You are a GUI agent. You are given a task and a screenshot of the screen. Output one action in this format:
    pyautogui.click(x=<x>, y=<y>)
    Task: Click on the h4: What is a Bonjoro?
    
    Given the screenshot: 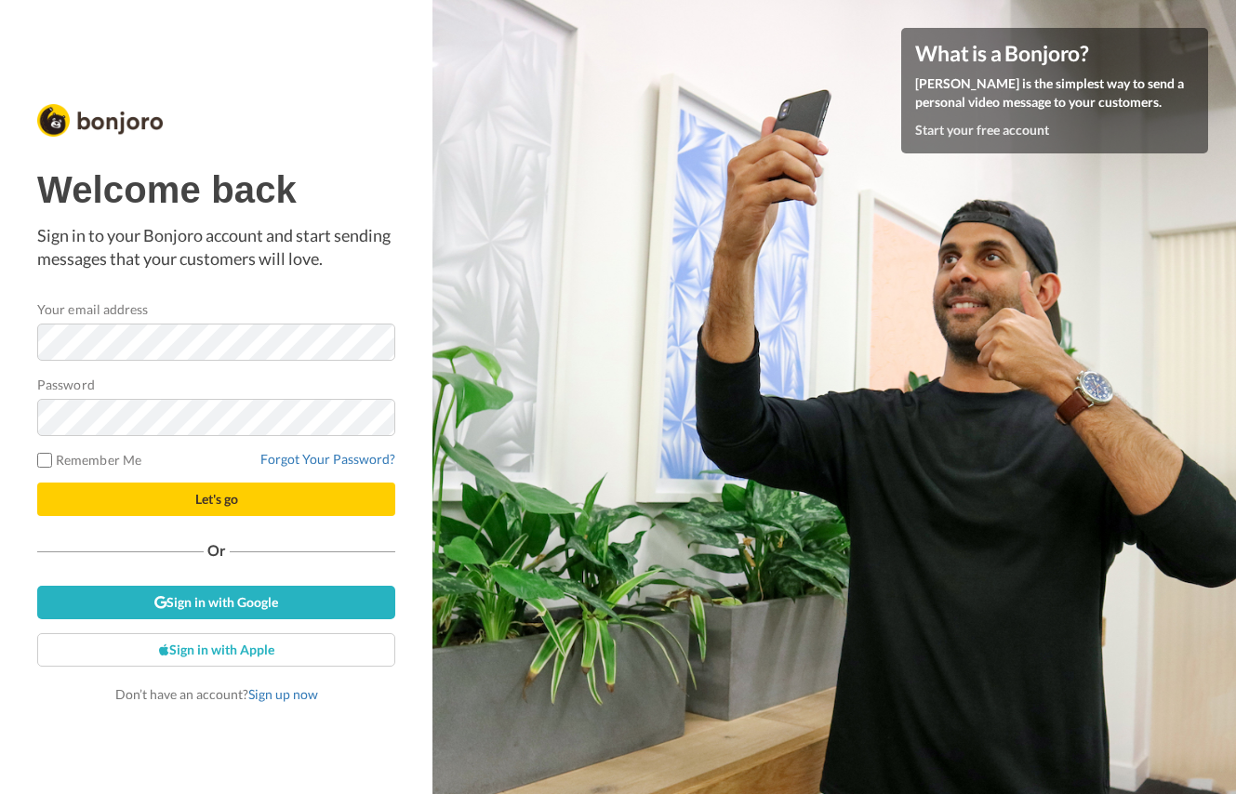 What is the action you would take?
    pyautogui.click(x=1055, y=53)
    